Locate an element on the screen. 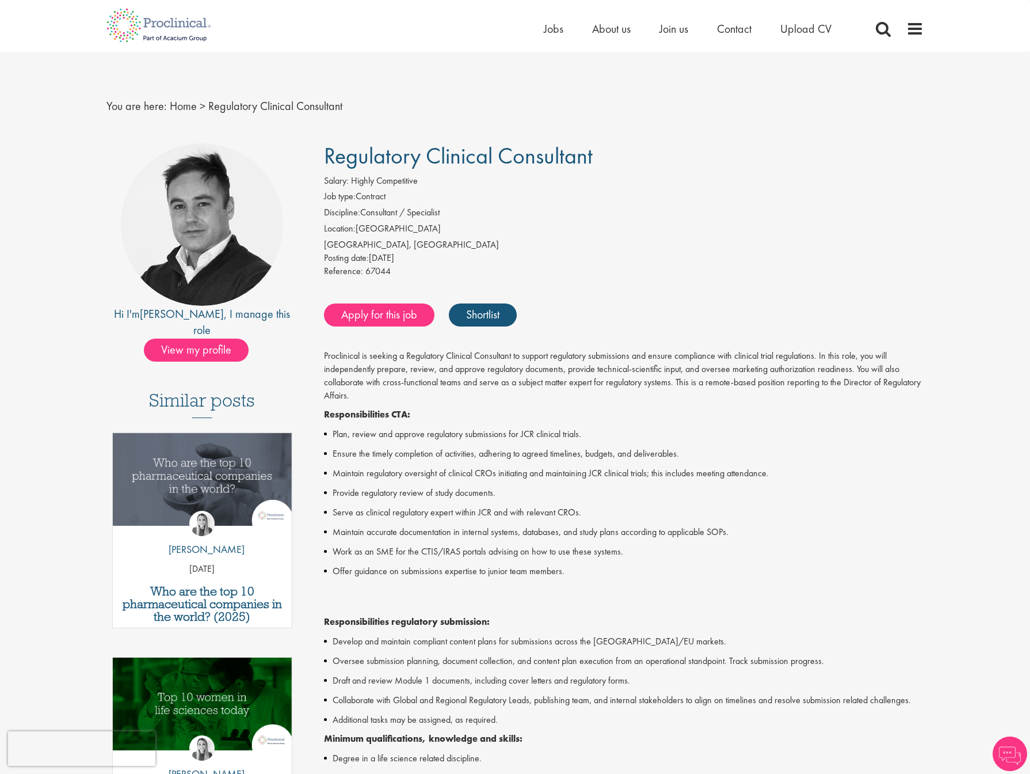  h3: Similar posts is located at coordinates (202, 404).